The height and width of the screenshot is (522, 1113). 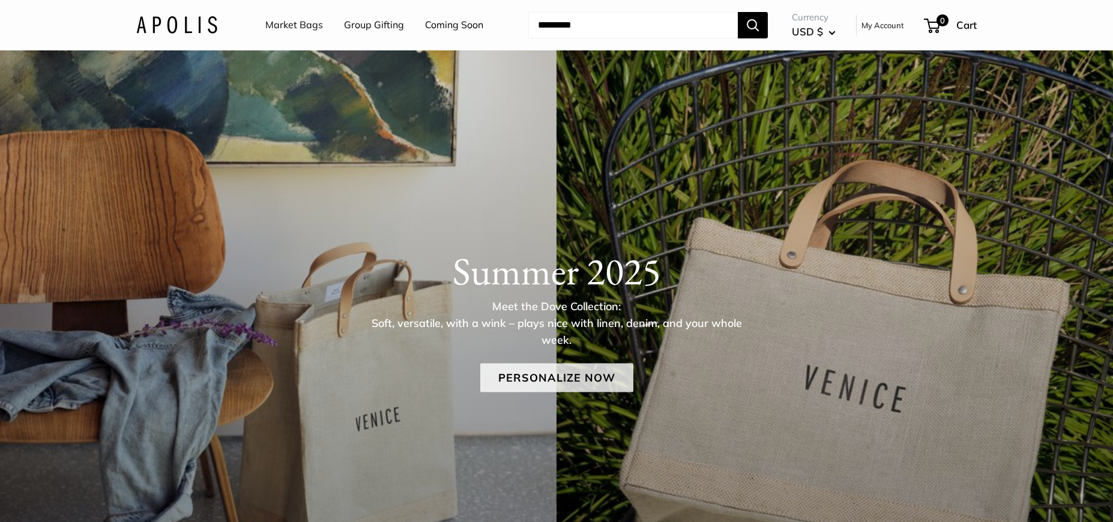 I want to click on img: Apolis, so click(x=177, y=25).